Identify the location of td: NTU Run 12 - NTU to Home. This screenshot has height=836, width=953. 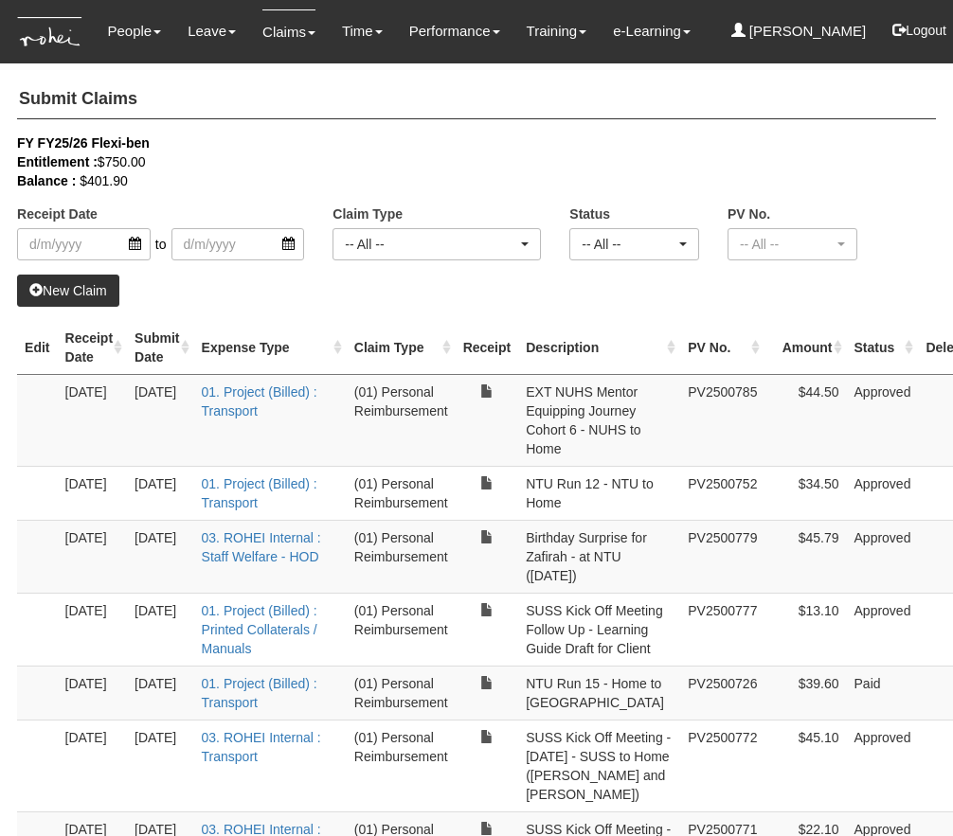
(598, 492).